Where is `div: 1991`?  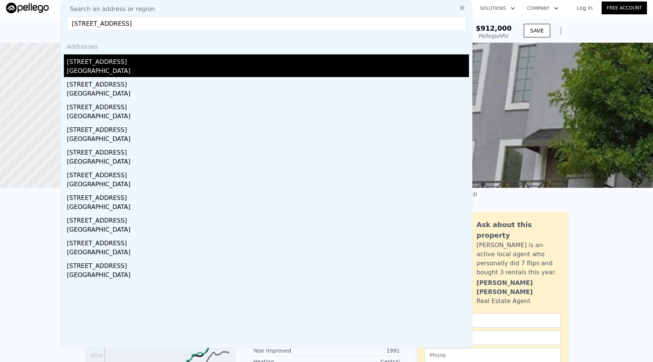
div: 1991 is located at coordinates (363, 351).